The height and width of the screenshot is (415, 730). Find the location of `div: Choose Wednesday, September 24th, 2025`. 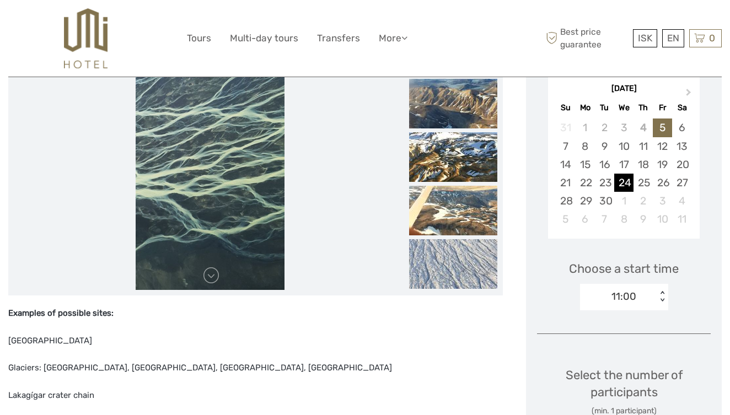

div: Choose Wednesday, September 24th, 2025 is located at coordinates (623, 182).